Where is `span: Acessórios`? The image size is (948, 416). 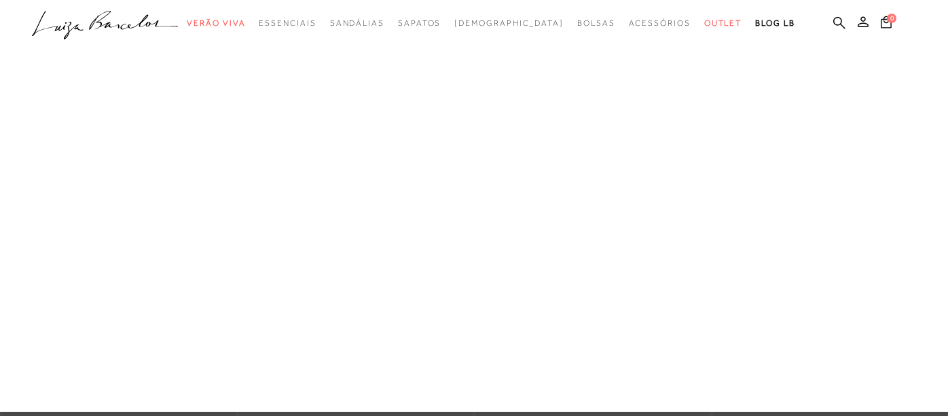 span: Acessórios is located at coordinates (659, 23).